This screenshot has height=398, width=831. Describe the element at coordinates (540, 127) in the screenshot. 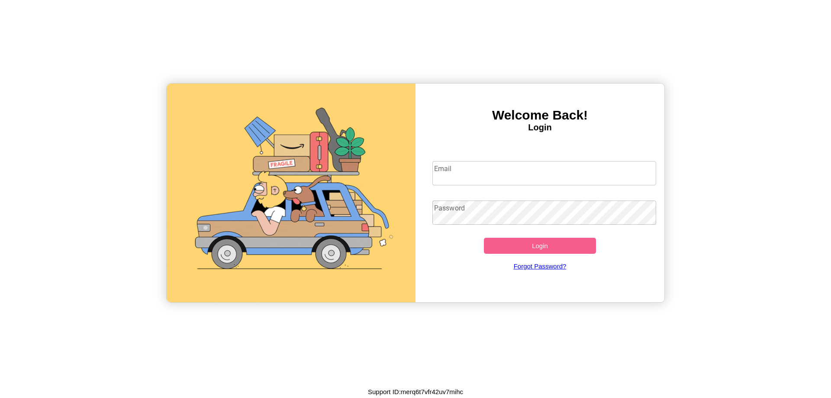

I see `h4: Login` at that location.